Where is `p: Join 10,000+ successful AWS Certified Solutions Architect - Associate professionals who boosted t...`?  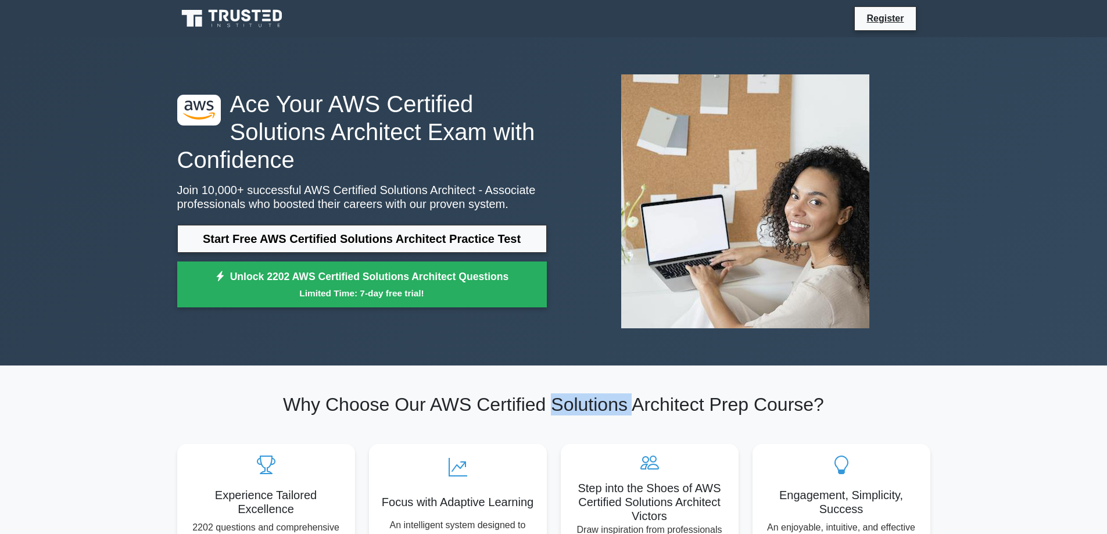 p: Join 10,000+ successful AWS Certified Solutions Architect - Associate professionals who boosted t... is located at coordinates (362, 197).